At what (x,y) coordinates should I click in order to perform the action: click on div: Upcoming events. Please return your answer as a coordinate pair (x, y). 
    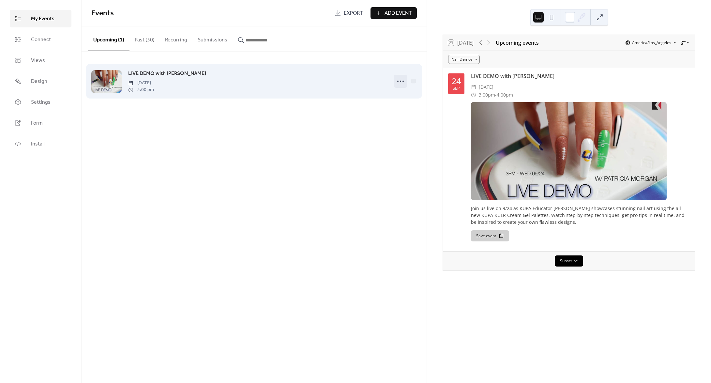
    Looking at the image, I should click on (517, 43).